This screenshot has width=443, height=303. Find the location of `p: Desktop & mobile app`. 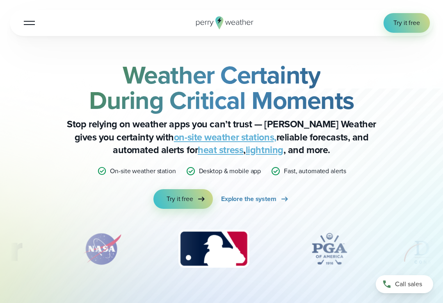

p: Desktop & mobile app is located at coordinates (230, 171).